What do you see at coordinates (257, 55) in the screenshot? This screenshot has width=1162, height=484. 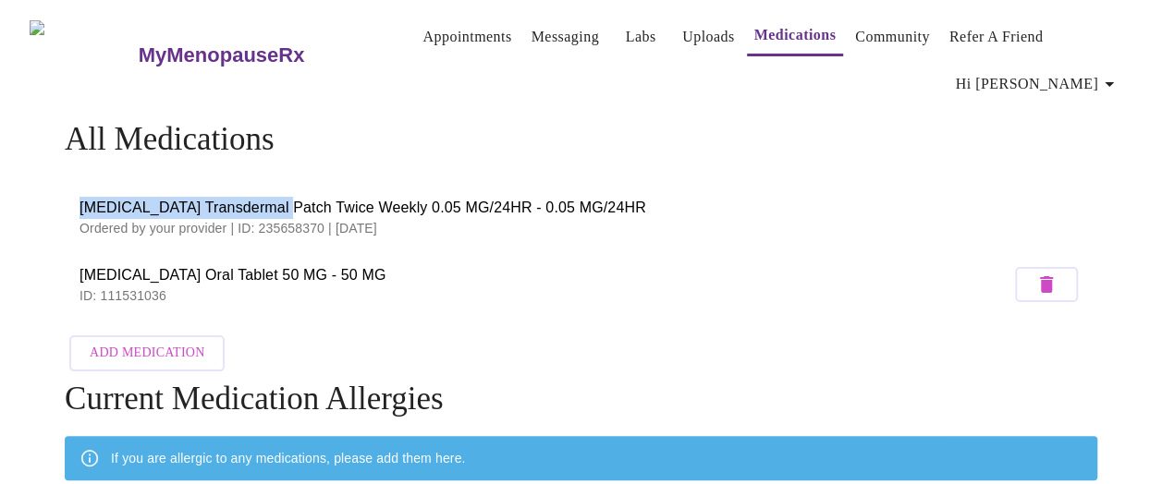 I see `a: MyMenopauseRx` at bounding box center [257, 55].